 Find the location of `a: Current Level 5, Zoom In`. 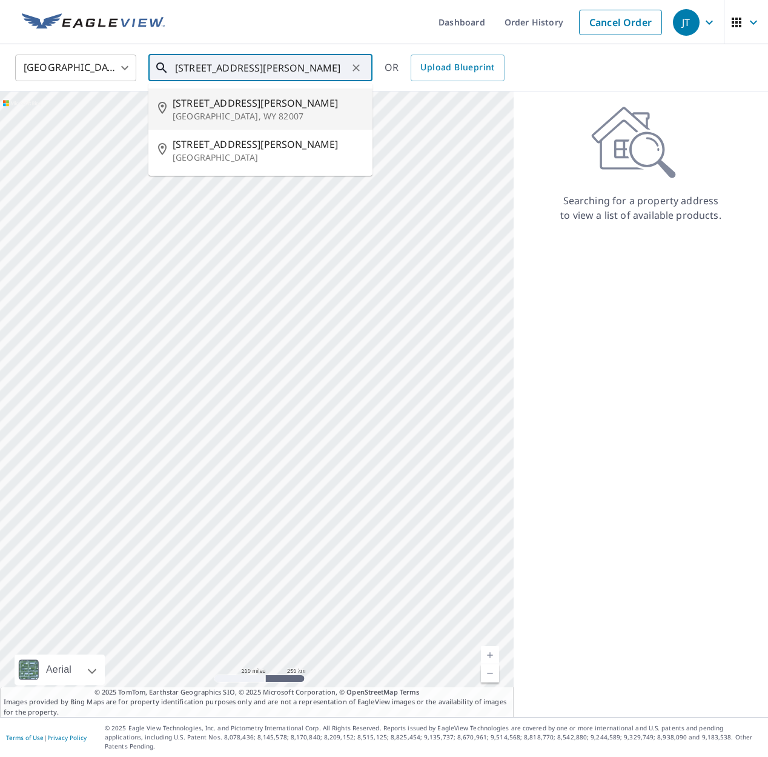

a: Current Level 5, Zoom In is located at coordinates (490, 655).